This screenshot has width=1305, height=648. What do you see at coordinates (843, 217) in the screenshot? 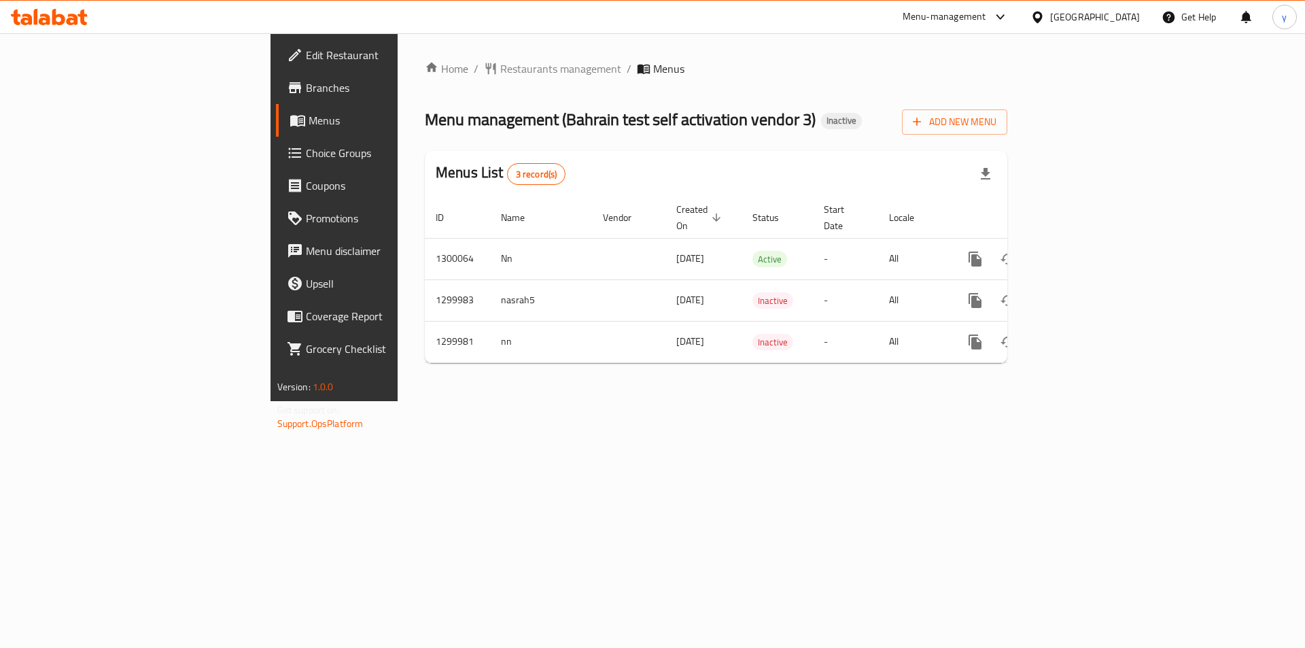
I see `span: Start Date` at bounding box center [843, 217].